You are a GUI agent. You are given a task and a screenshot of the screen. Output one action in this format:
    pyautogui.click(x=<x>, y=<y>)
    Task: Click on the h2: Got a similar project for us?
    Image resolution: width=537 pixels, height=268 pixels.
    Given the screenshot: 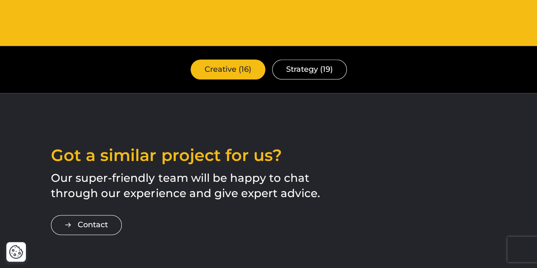 What is the action you would take?
    pyautogui.click(x=201, y=155)
    